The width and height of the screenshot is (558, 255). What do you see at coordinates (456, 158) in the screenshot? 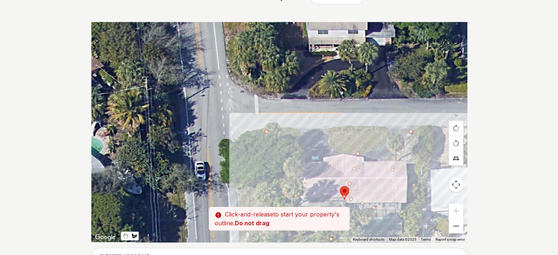
I see `button: Tilt map` at bounding box center [456, 158].